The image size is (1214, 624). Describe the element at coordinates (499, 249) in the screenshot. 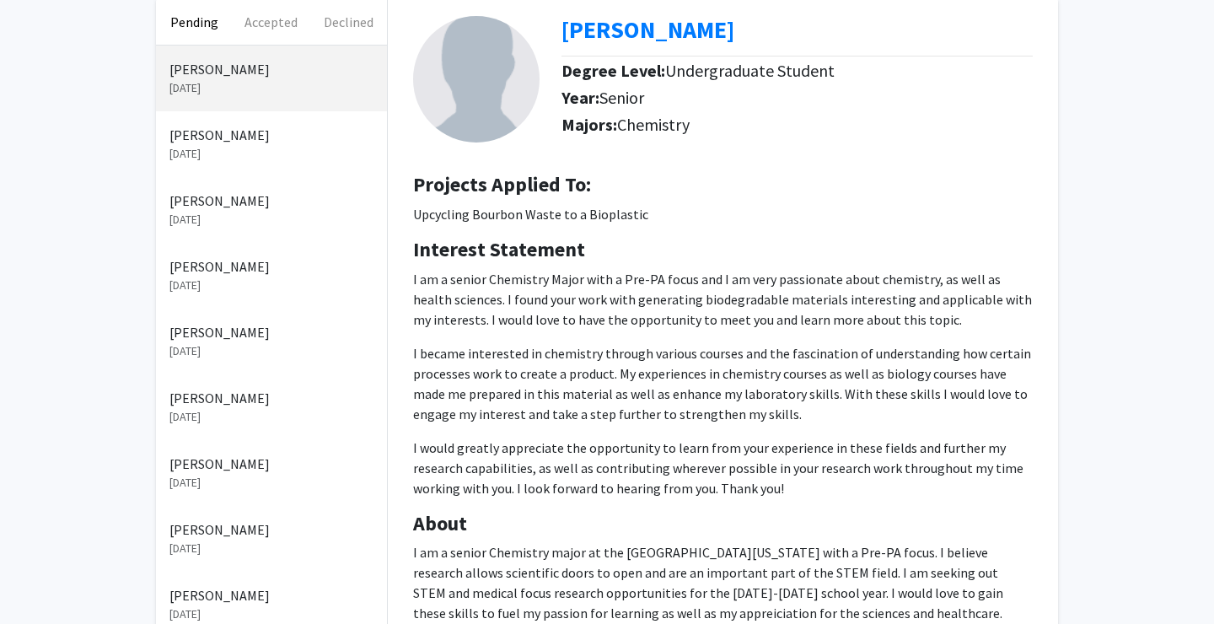

I see `b: Interest Statement` at that location.